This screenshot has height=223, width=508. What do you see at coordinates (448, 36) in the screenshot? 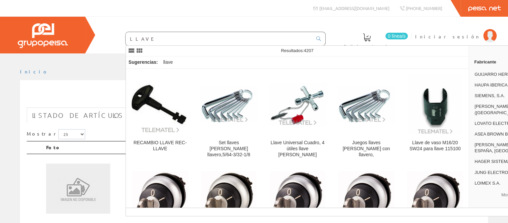
I see `span: Iniciar sesión` at bounding box center [448, 36].